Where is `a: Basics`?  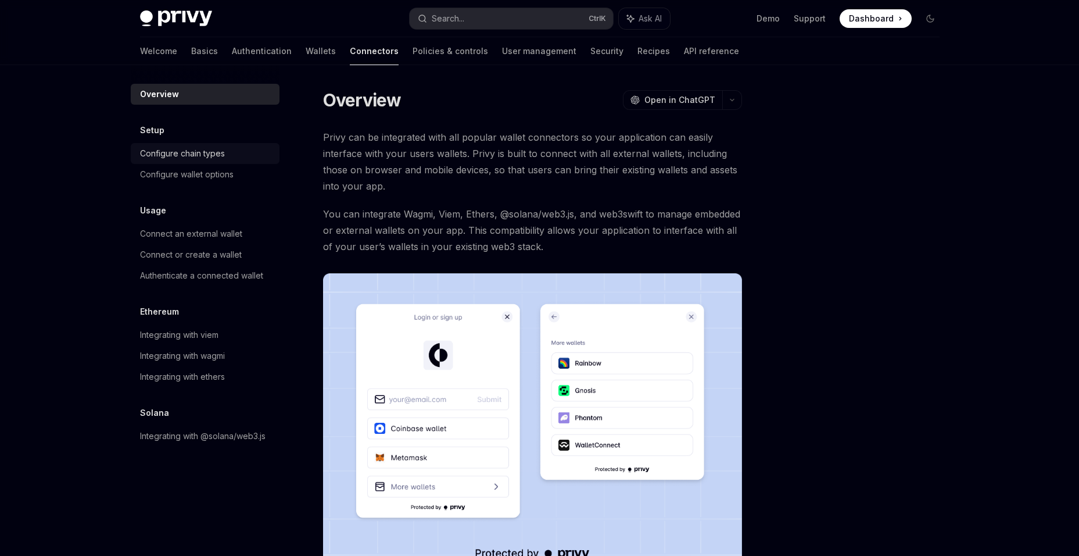 a: Basics is located at coordinates (205, 51).